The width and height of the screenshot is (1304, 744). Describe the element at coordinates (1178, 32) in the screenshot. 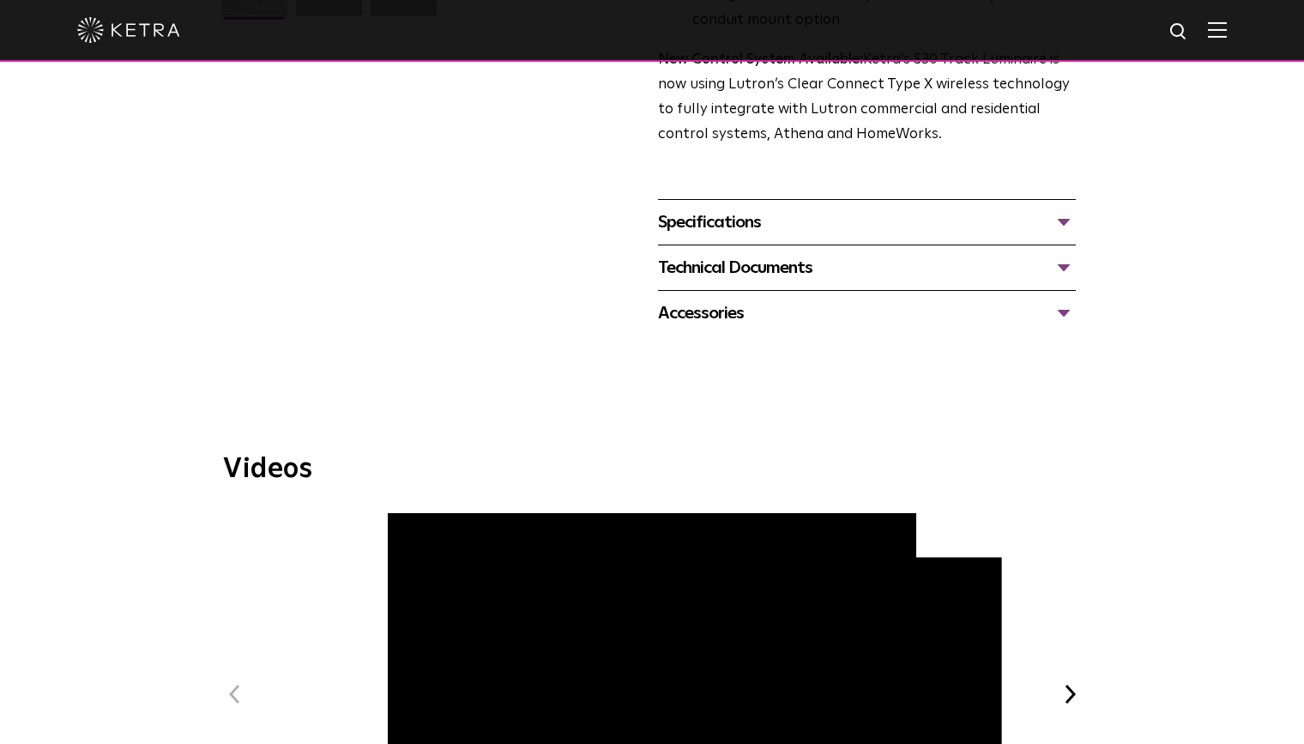

I see `img: search icon` at that location.